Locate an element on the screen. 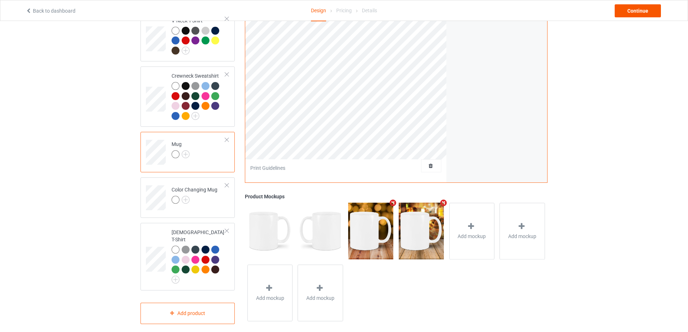  div: Continue is located at coordinates (638, 11).